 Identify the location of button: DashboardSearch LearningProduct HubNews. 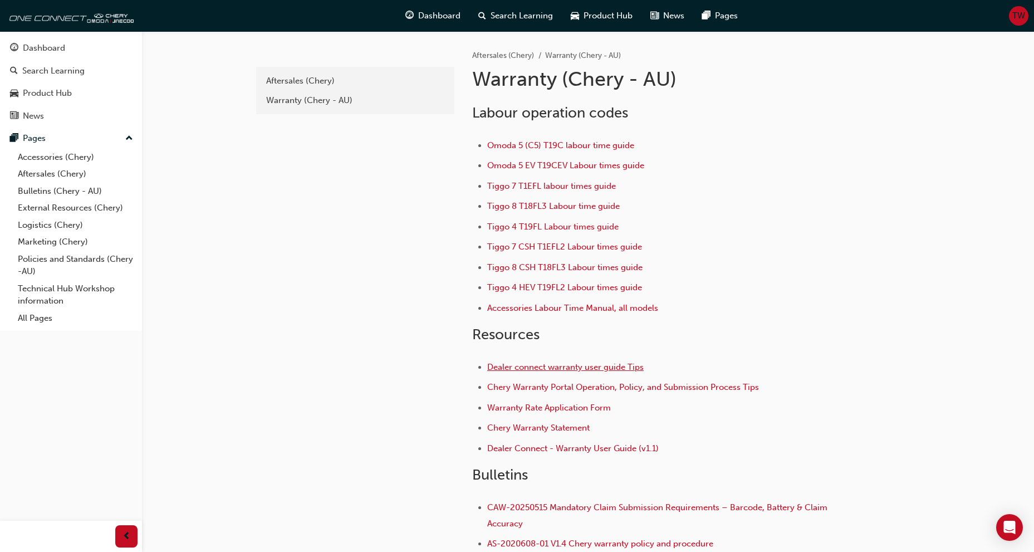
(71, 82).